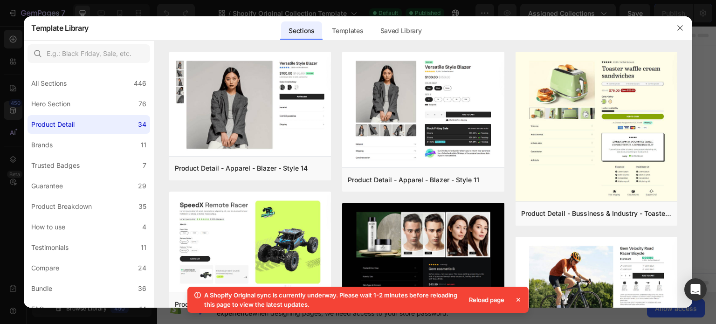 The image size is (716, 324). Describe the element at coordinates (142, 289) in the screenshot. I see `div: 36` at that location.